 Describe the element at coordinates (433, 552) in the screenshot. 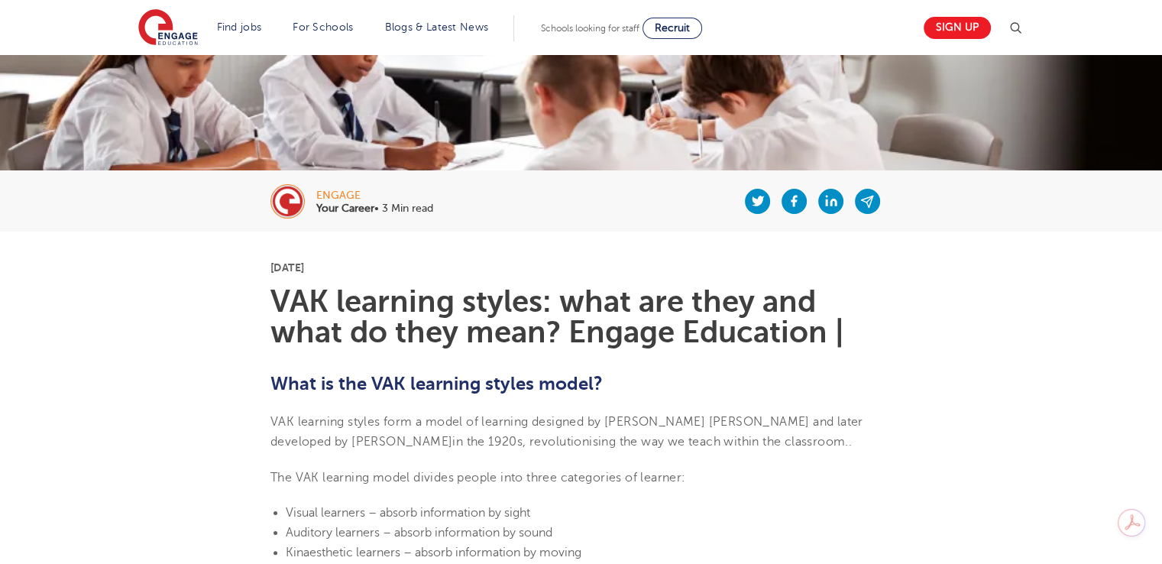

I see `span: Kinaesthetic learners – absorb information by moving` at that location.